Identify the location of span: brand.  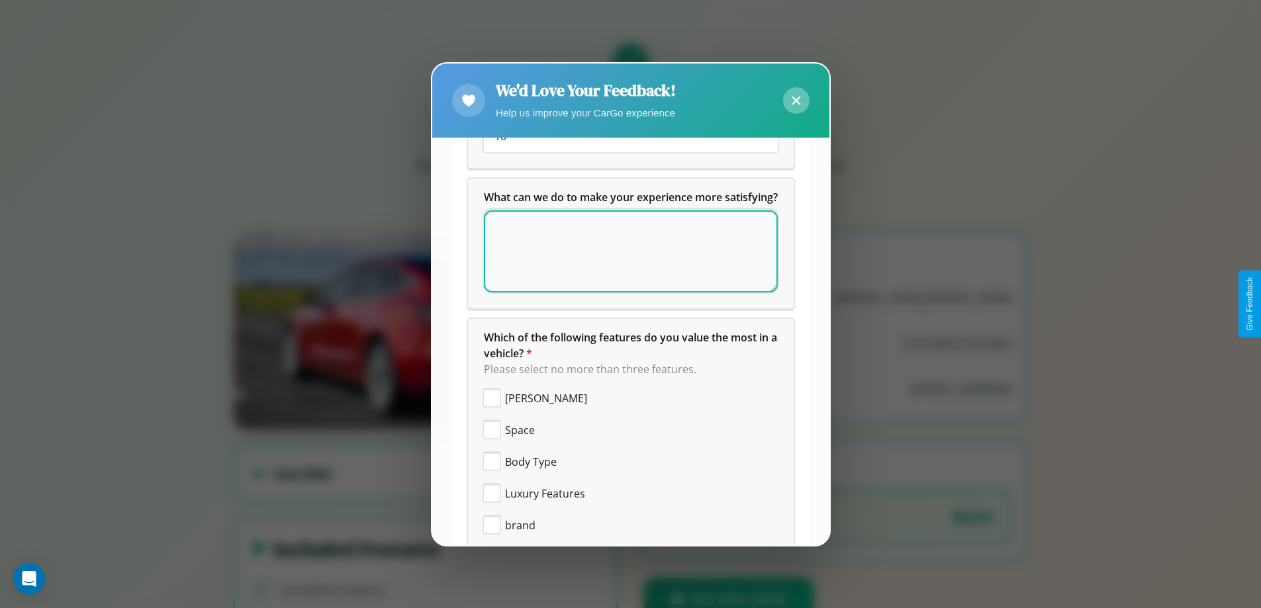
(520, 525).